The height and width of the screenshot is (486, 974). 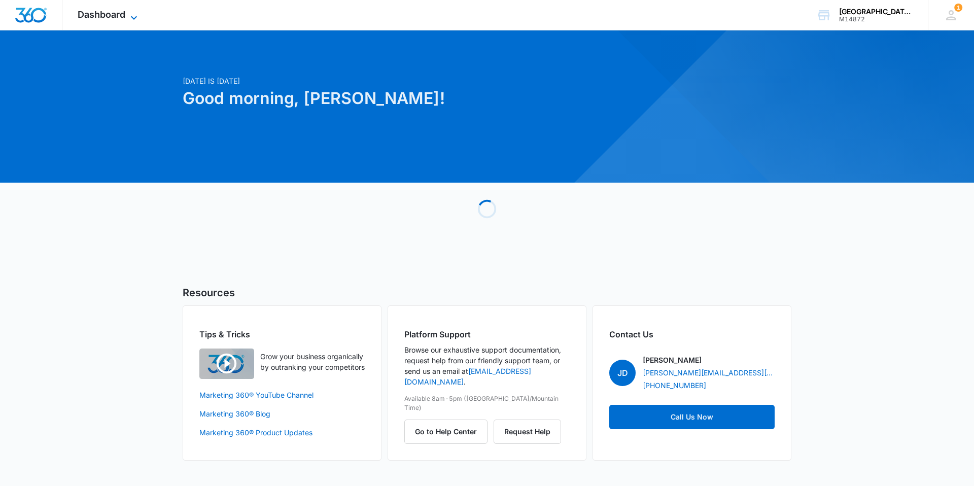 I want to click on h2: Platform Support, so click(x=487, y=334).